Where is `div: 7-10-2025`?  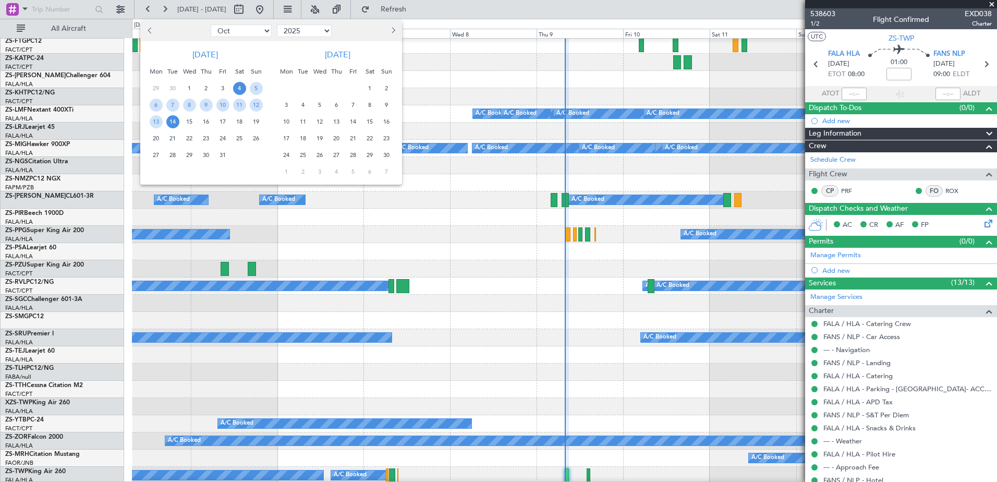
div: 7-10-2025 is located at coordinates (173, 105).